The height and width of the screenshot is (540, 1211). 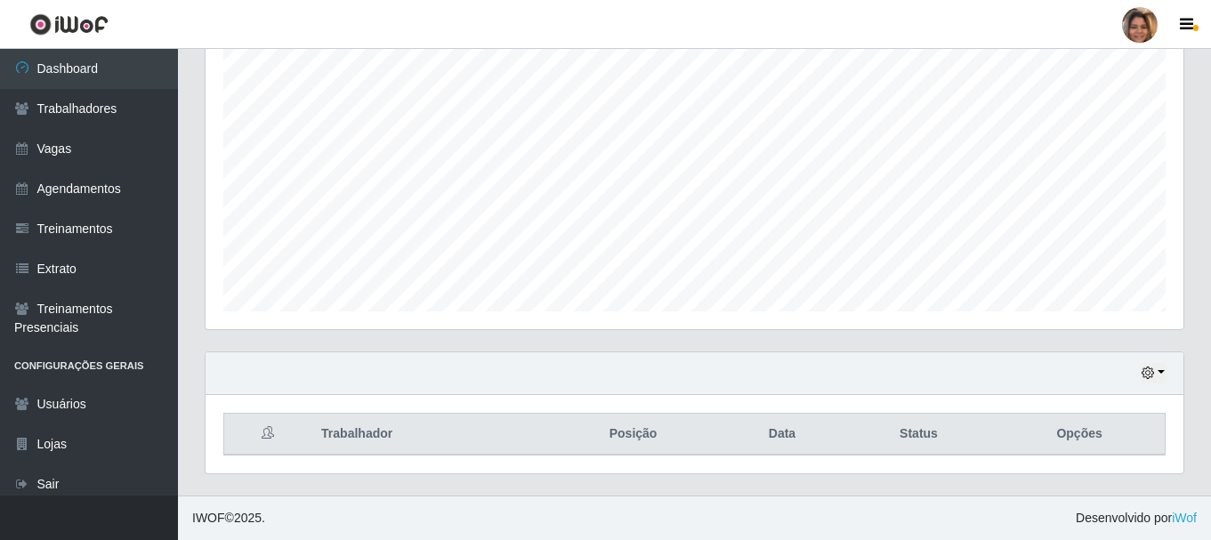 What do you see at coordinates (1079, 434) in the screenshot?
I see `th: Opções` at bounding box center [1079, 434].